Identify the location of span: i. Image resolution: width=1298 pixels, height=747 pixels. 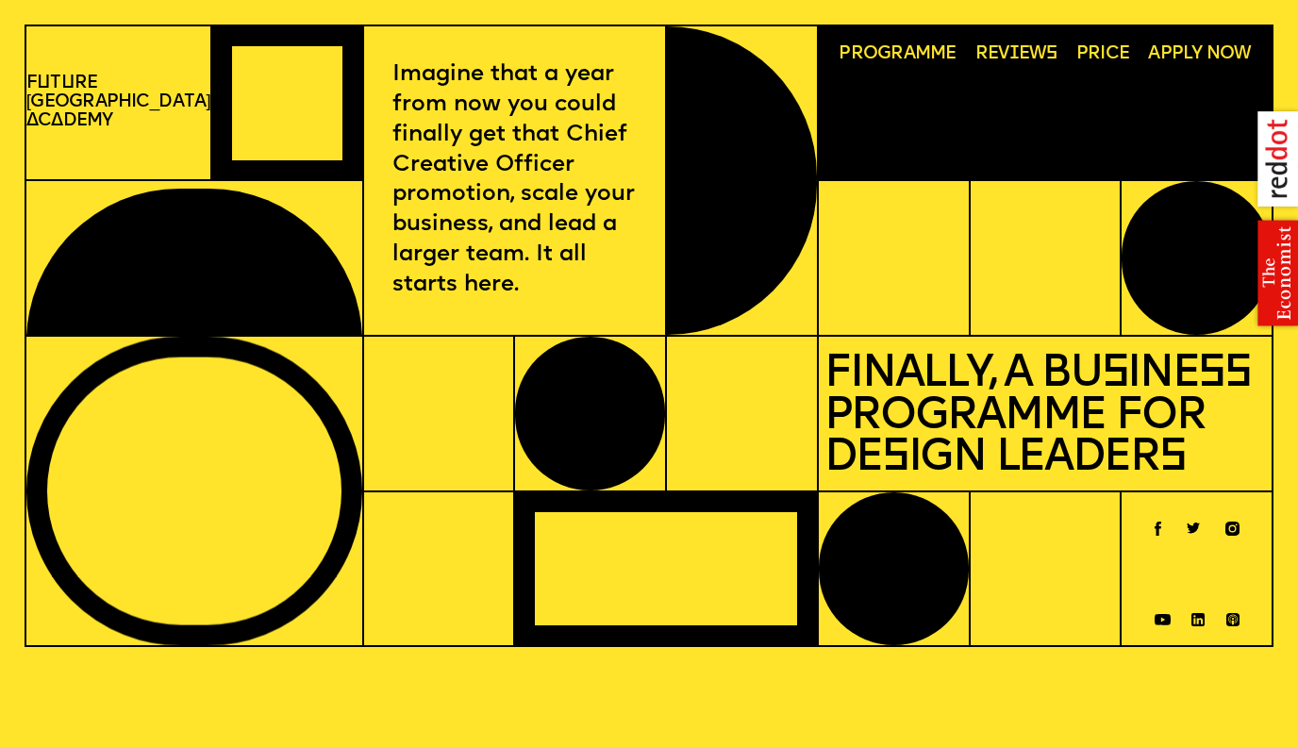
(1014, 54).